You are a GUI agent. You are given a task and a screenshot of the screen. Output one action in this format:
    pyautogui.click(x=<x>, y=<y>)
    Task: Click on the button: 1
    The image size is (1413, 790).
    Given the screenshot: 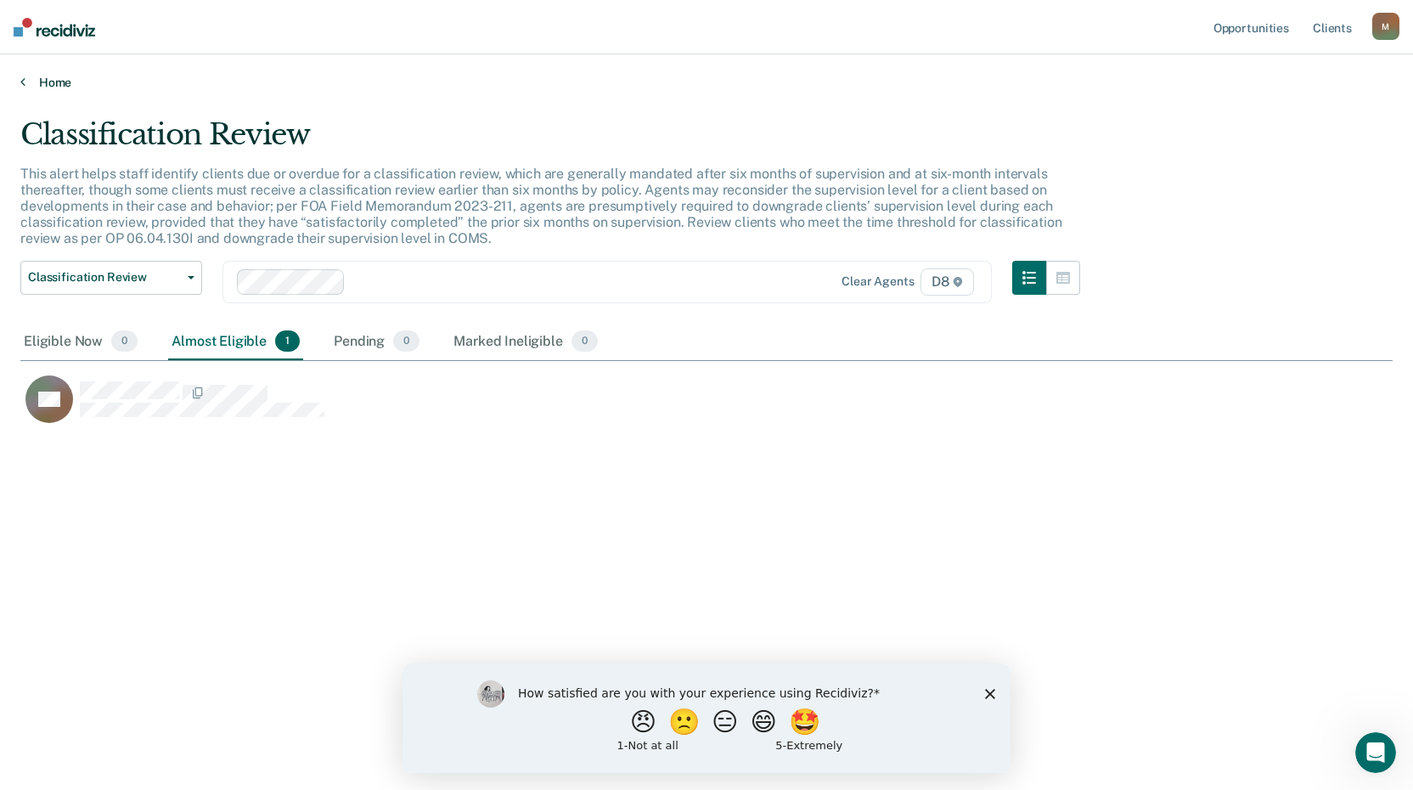 What is the action you would take?
    pyautogui.click(x=242, y=59)
    